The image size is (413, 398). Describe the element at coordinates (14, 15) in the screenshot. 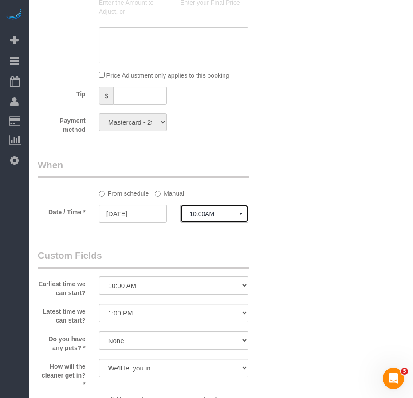

I see `img: Automaid Logo` at that location.